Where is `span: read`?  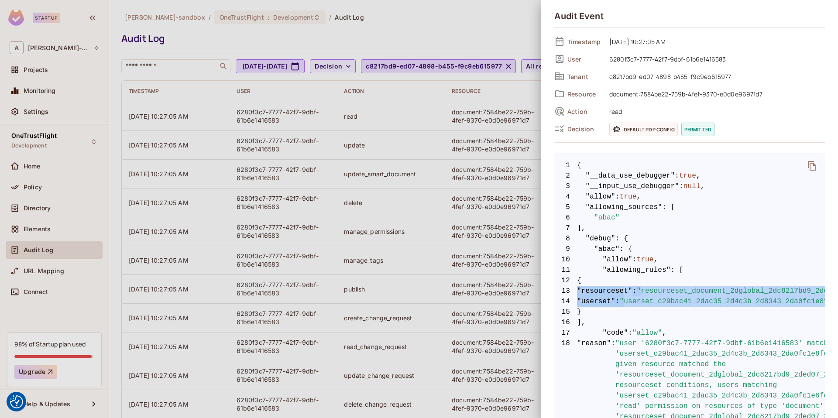
span: read is located at coordinates (715, 111).